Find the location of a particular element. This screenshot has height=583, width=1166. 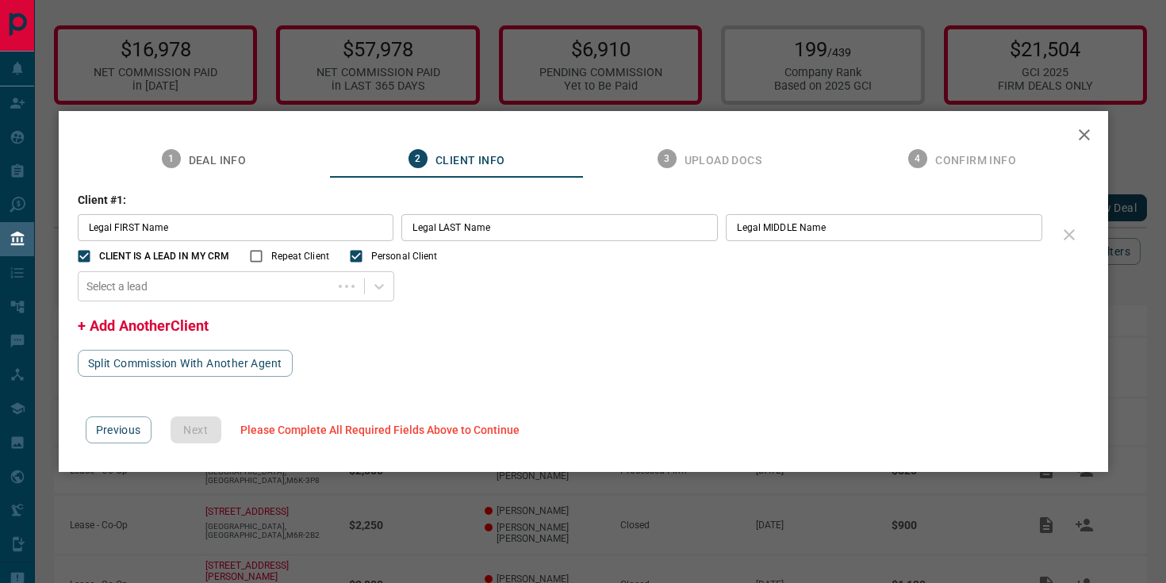

span: + Add AnotherClient is located at coordinates (143, 325).